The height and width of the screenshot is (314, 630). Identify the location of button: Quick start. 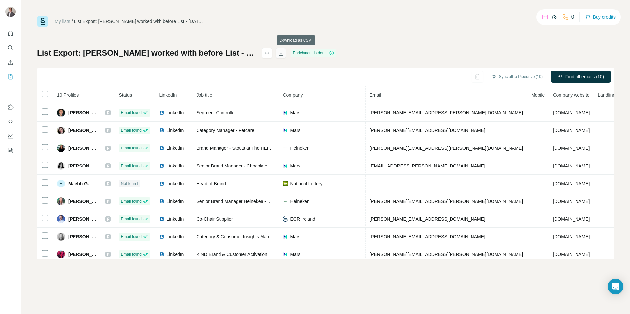
(10, 33).